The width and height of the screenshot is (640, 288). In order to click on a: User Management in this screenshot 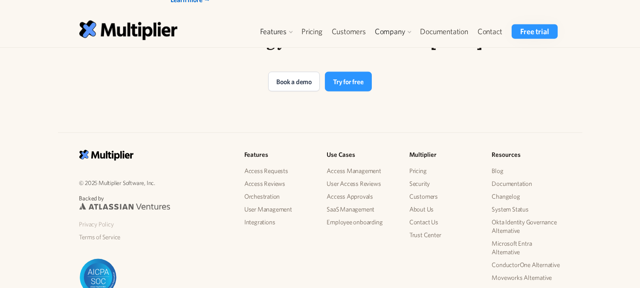, I will do `click(279, 209)`.